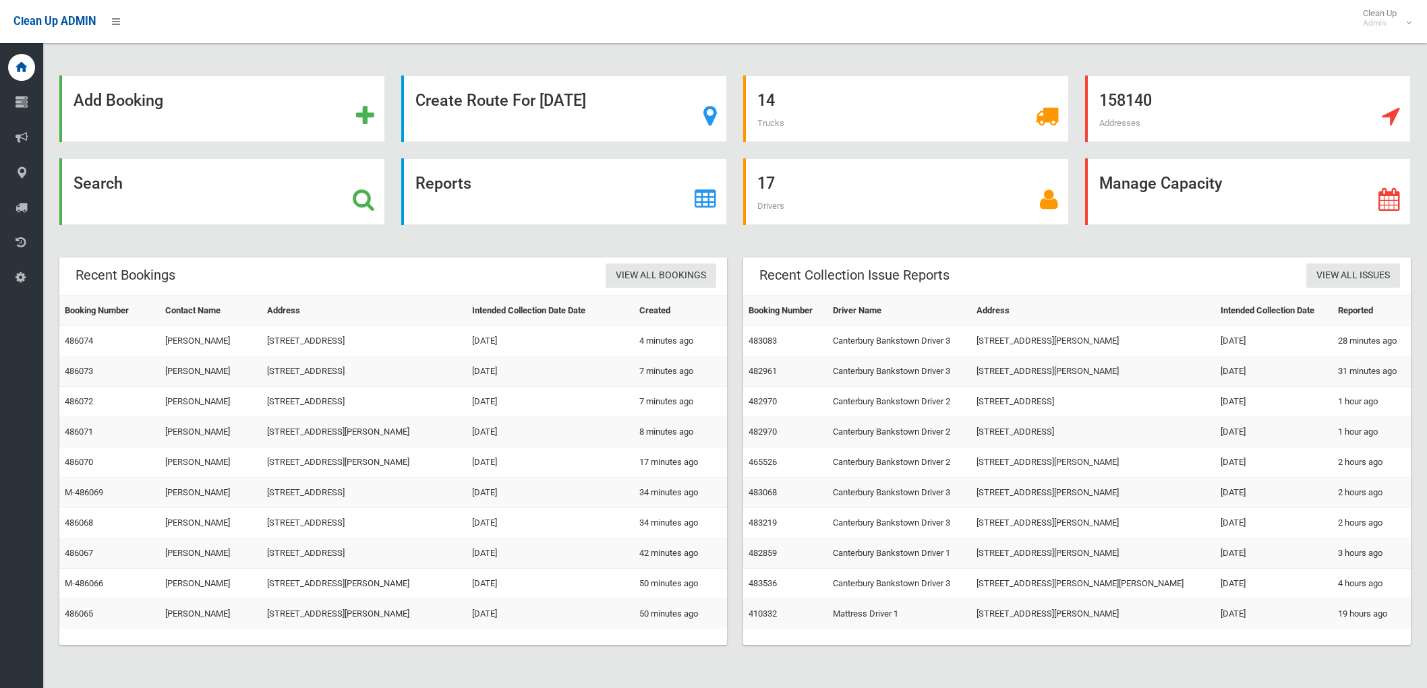 This screenshot has height=688, width=1427. What do you see at coordinates (1372, 554) in the screenshot?
I see `td: 3 hours ago` at bounding box center [1372, 554].